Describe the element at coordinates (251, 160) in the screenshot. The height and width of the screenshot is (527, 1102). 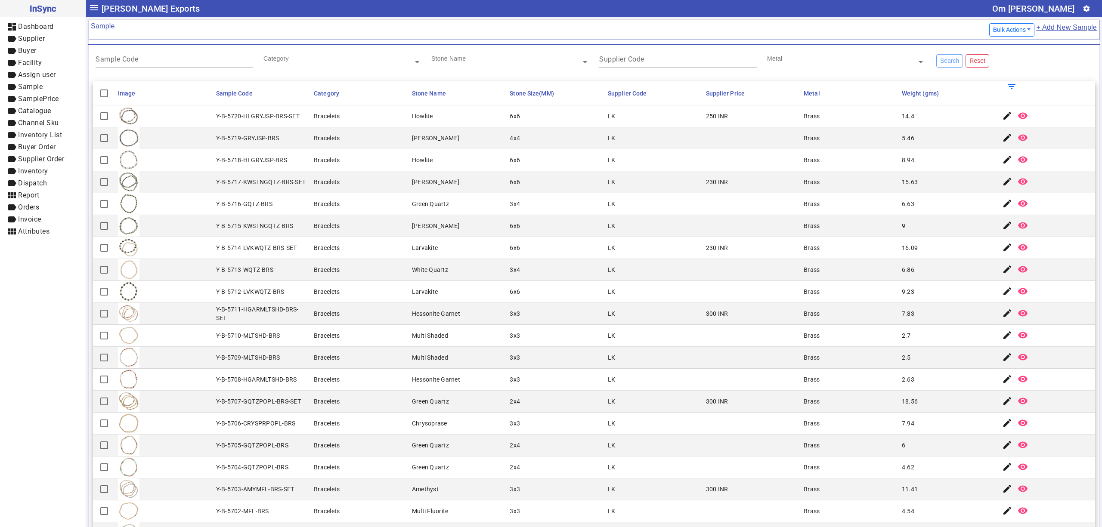
I see `div: Y-B-5718-HLGRYJSP-BRS` at that location.